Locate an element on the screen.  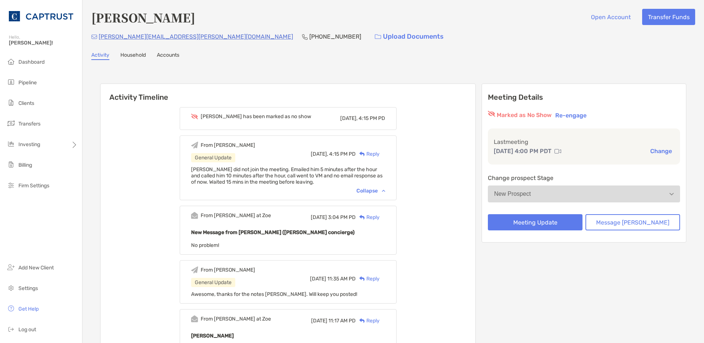
span: Dashboard is located at coordinates (31, 62).